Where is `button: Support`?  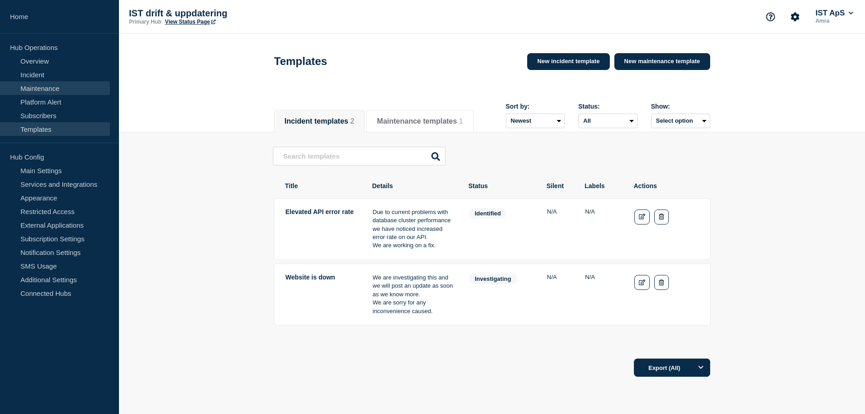 button: Support is located at coordinates (771, 17).